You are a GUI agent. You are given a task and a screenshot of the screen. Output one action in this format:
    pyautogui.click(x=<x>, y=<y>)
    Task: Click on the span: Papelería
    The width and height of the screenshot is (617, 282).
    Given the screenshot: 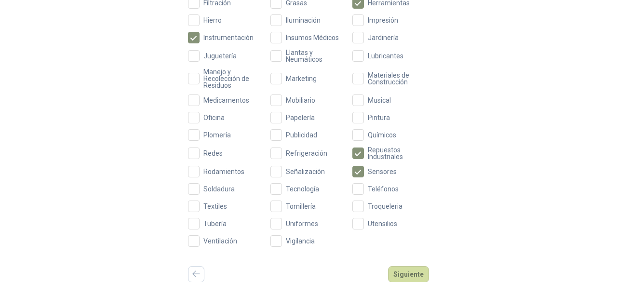 What is the action you would take?
    pyautogui.click(x=300, y=118)
    